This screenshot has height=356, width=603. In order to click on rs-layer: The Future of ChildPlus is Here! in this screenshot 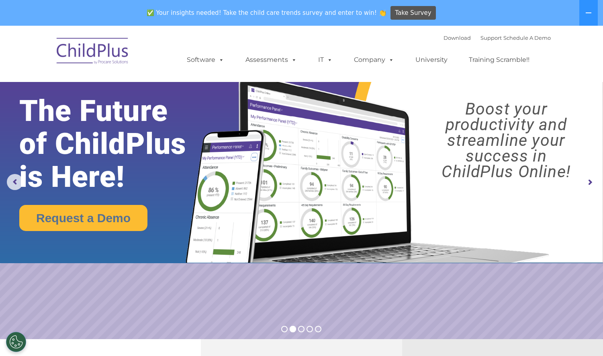, I will do `click(115, 144)`.